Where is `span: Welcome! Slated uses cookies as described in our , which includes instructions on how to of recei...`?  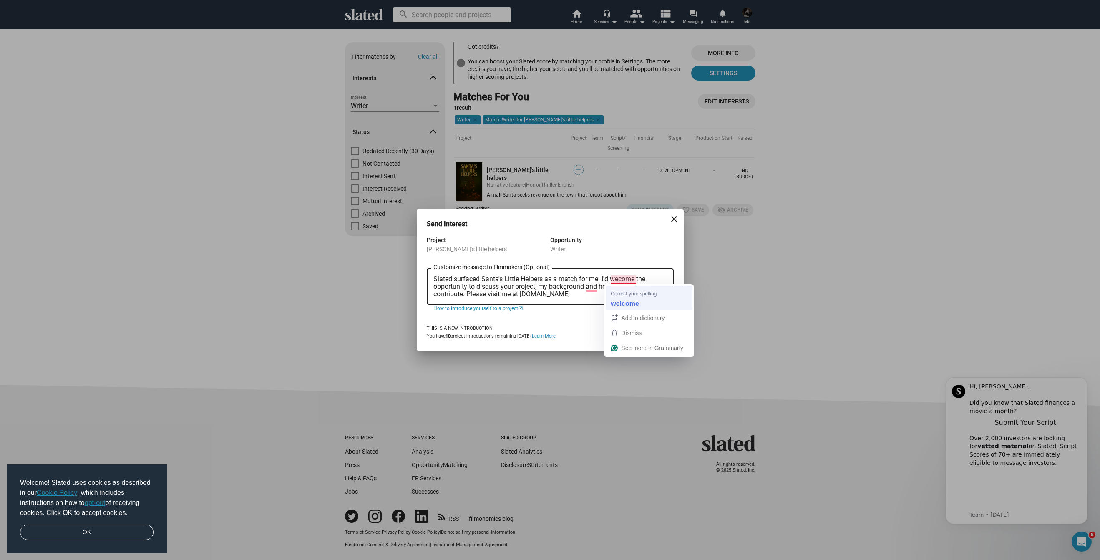 span: Welcome! Slated uses cookies as described in our , which includes instructions on how to of recei... is located at coordinates (87, 498).